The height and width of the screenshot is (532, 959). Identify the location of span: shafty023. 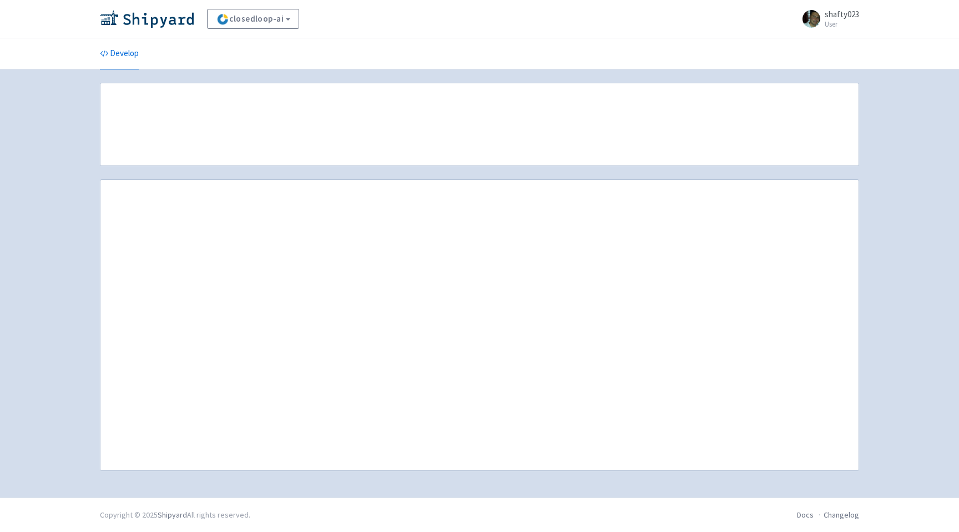
(842, 14).